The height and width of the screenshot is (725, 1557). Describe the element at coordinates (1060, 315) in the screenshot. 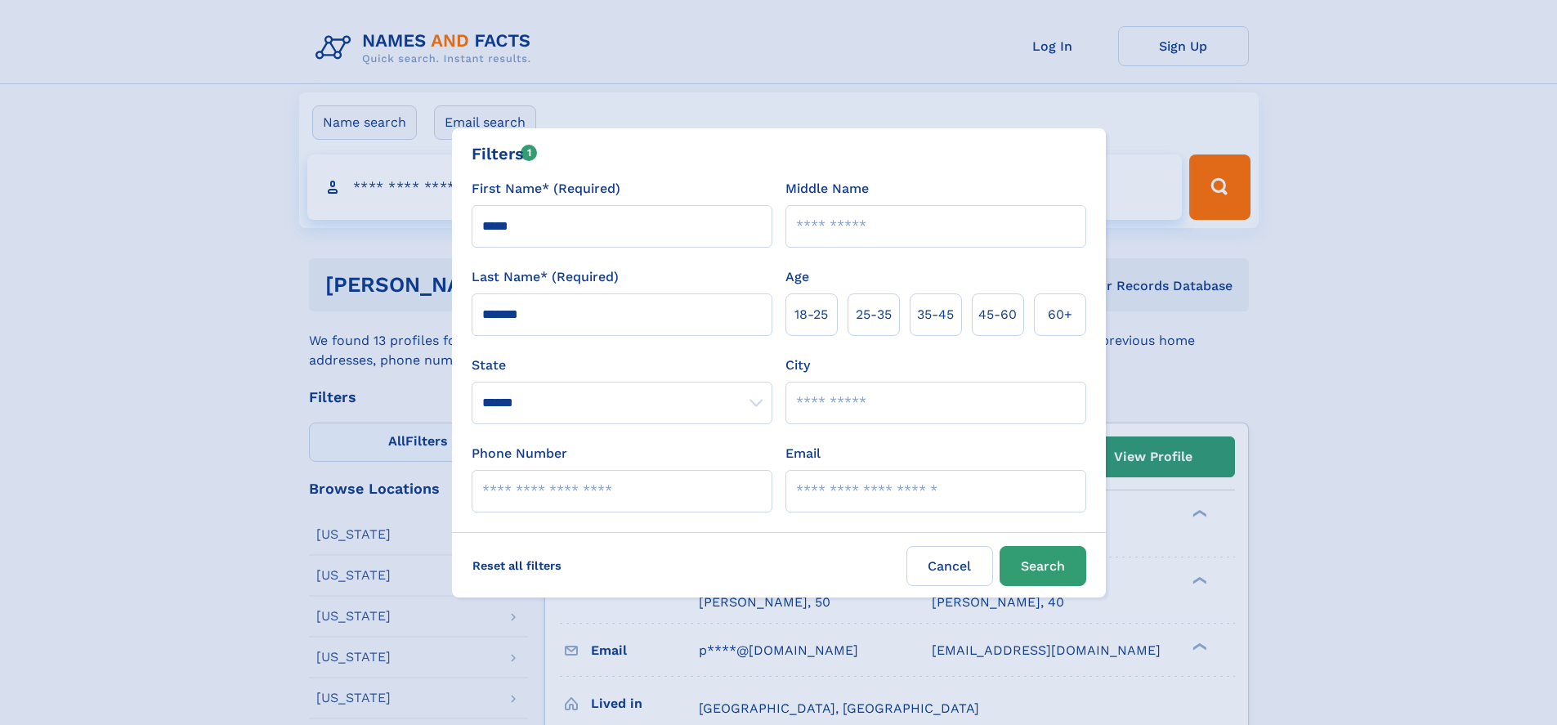

I see `span: 60+` at that location.